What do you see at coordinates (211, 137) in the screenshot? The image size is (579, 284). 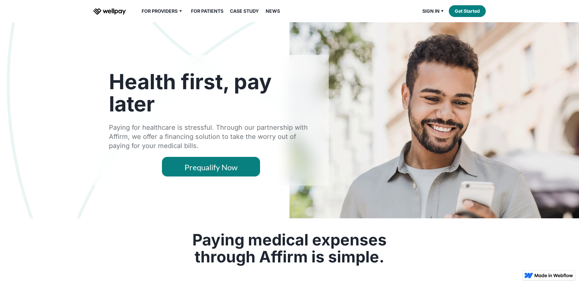 I see `div: Paying for healthcare is stressful. Through our partnership with Affirm, we offer a financing sol...` at bounding box center [211, 137].